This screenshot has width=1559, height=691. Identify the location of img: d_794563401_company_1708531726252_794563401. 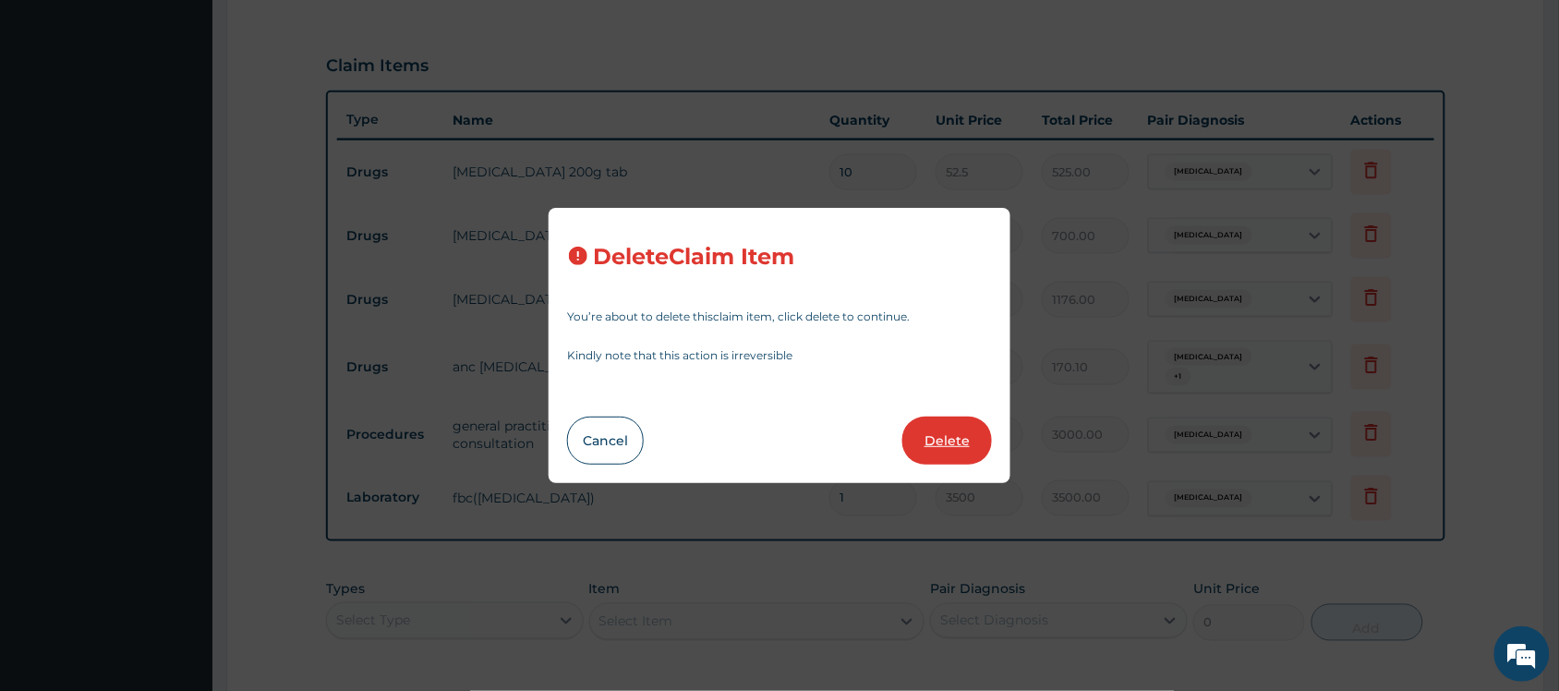
(54, 115).